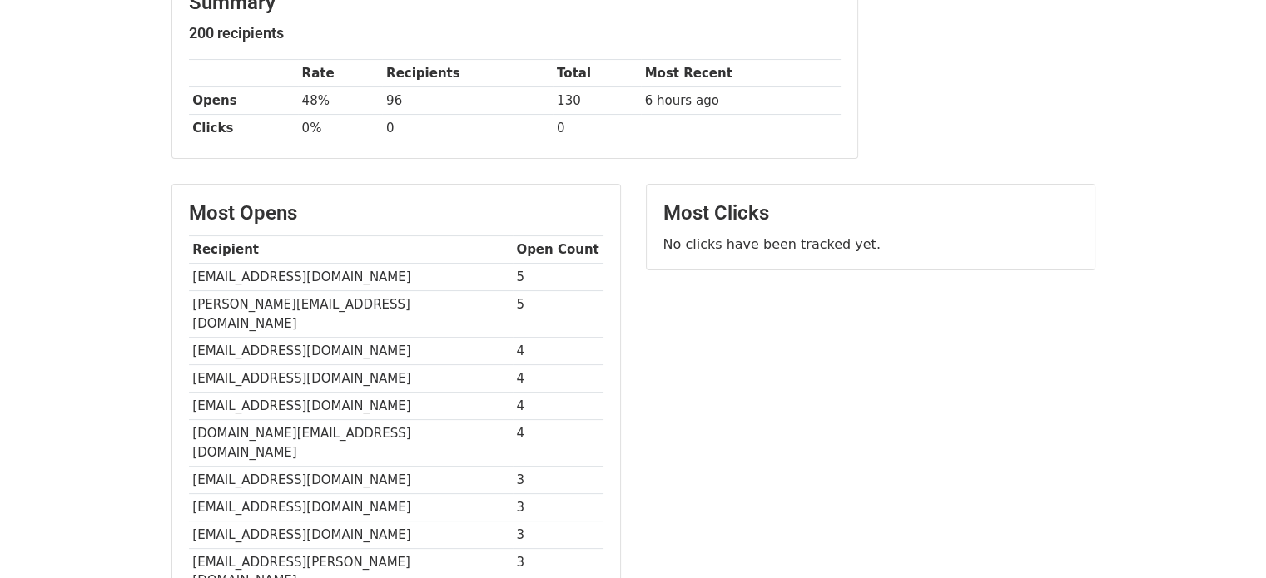 The image size is (1266, 578). Describe the element at coordinates (340, 128) in the screenshot. I see `td: 0%` at that location.